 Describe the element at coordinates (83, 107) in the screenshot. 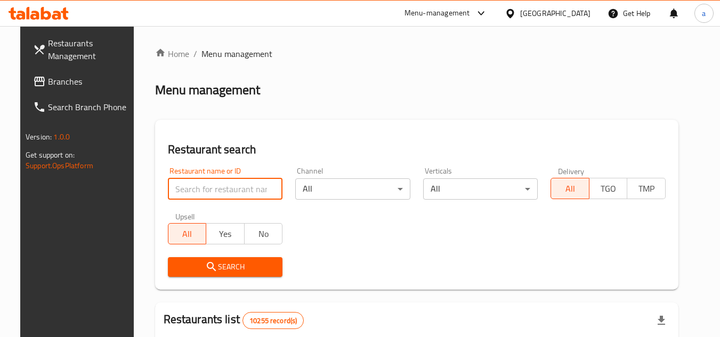

I see `a: Search Branch Phone` at that location.